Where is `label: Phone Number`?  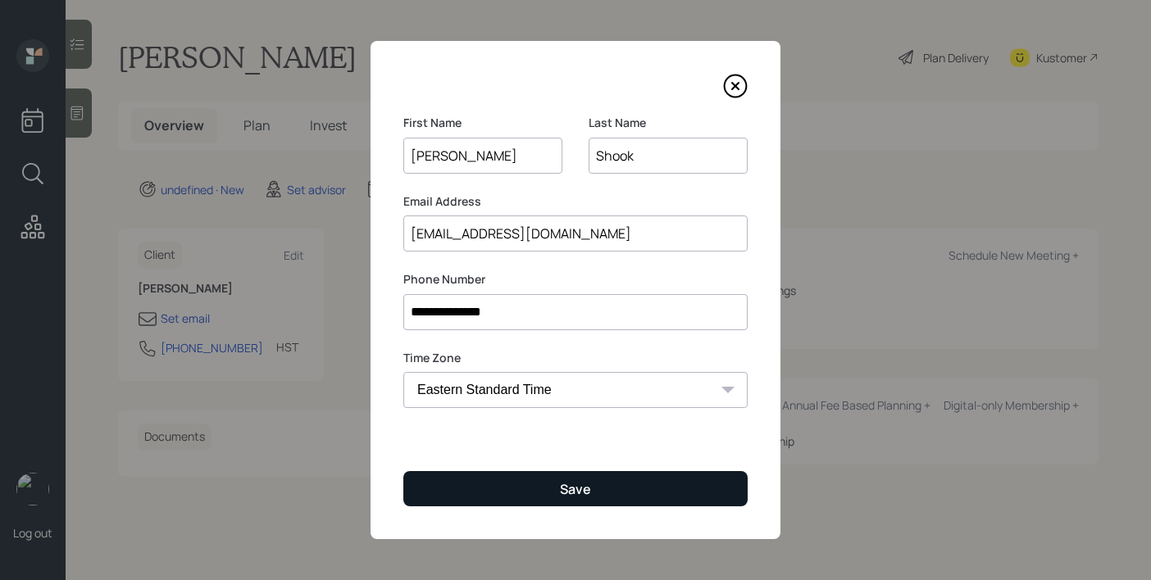
label: Phone Number is located at coordinates (575, 279).